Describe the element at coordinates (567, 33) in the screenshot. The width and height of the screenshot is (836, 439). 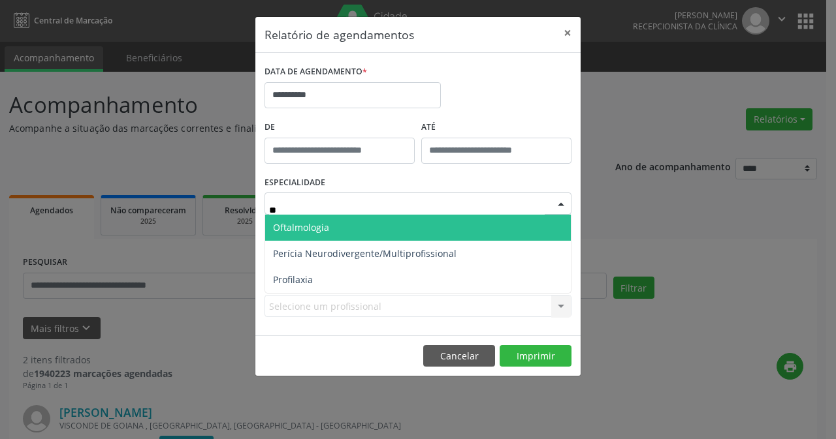
I see `button: Close` at that location.